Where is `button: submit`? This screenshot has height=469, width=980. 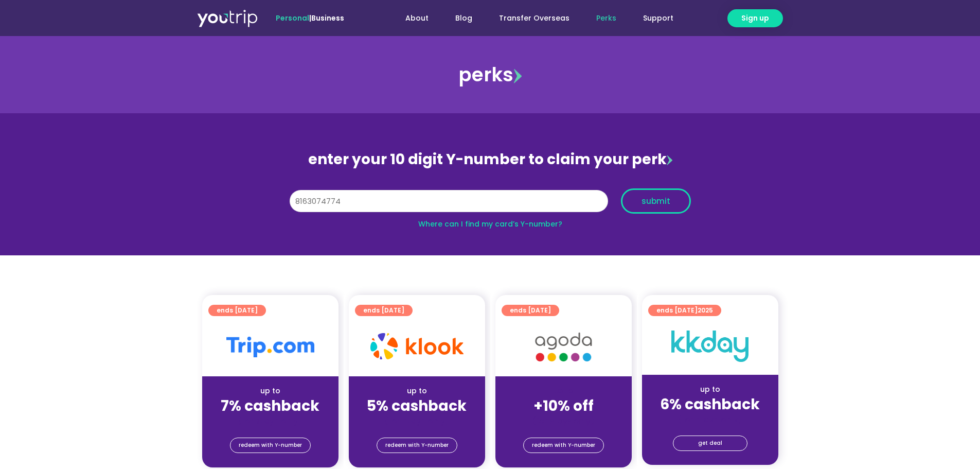 button: submit is located at coordinates (656, 201).